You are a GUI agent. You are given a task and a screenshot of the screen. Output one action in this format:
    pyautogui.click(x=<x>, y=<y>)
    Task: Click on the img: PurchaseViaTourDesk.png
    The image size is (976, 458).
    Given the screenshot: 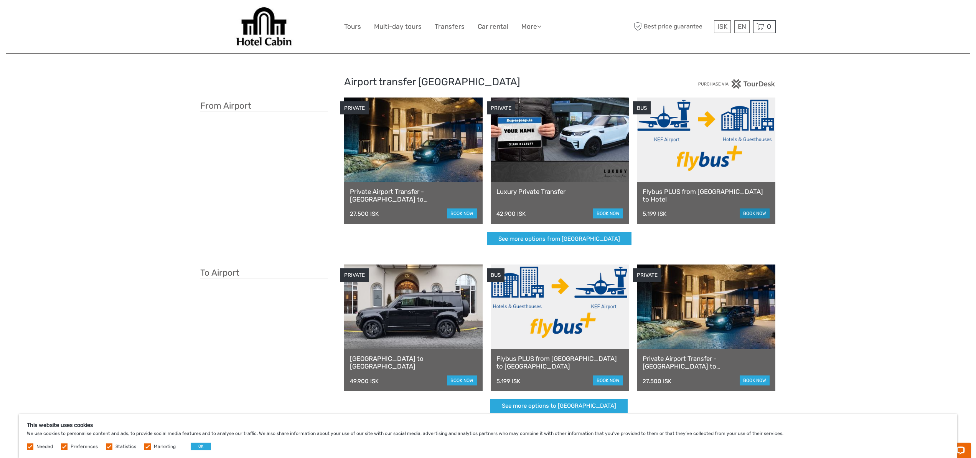 What is the action you would take?
    pyautogui.click(x=736, y=84)
    